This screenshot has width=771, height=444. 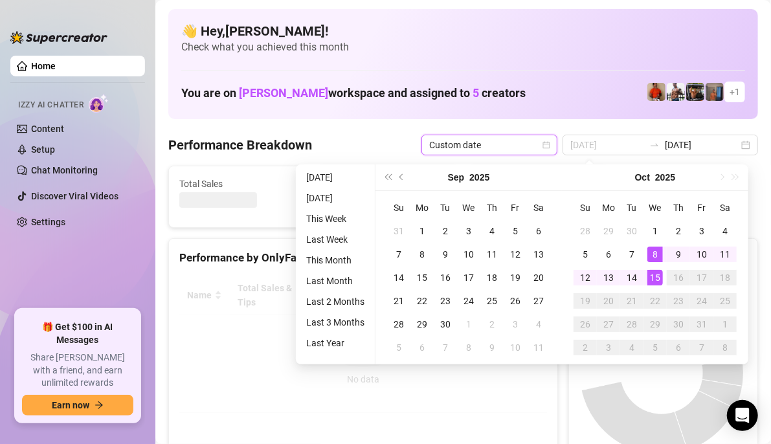 What do you see at coordinates (335, 281) in the screenshot?
I see `li: Last Month` at bounding box center [335, 281].